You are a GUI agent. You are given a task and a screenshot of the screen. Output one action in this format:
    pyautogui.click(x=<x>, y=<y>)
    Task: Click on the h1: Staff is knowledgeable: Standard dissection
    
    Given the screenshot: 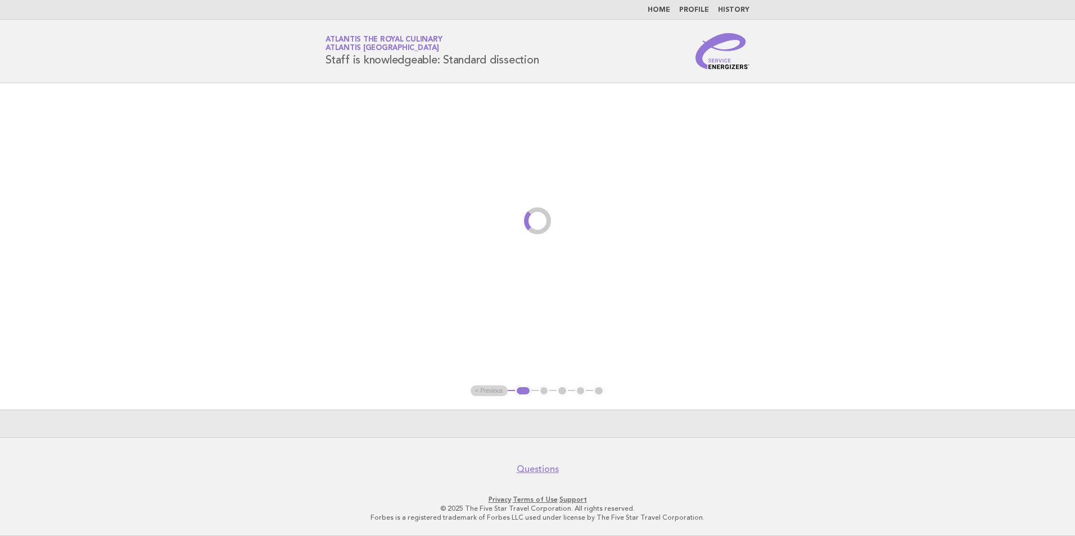 What is the action you would take?
    pyautogui.click(x=432, y=51)
    